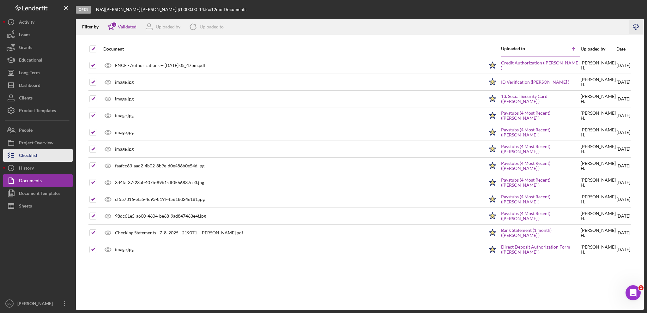 This screenshot has height=313, width=647. I want to click on a: Product Templates, so click(38, 111).